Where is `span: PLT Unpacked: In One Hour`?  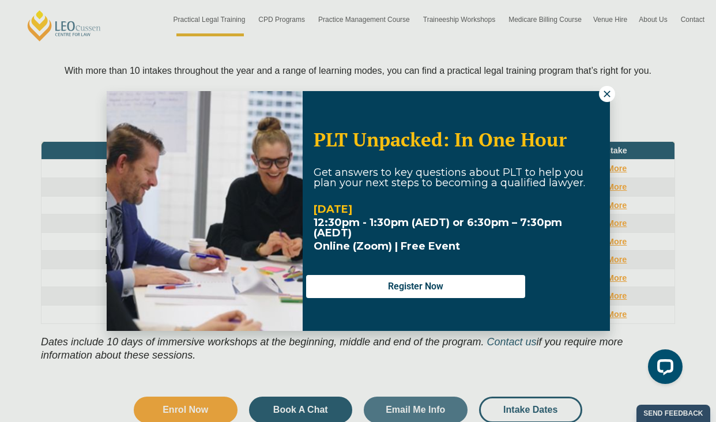
span: PLT Unpacked: In One Hour is located at coordinates (440, 139).